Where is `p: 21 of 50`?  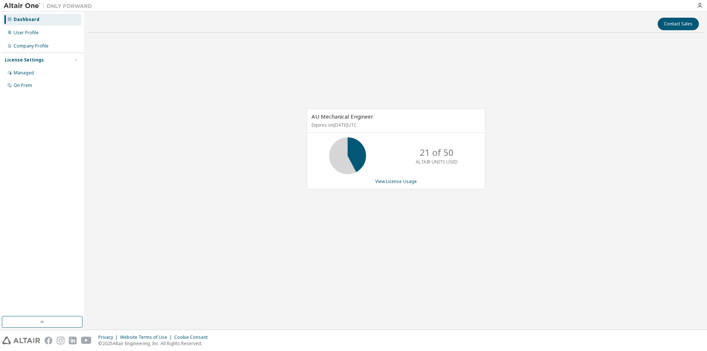
p: 21 of 50 is located at coordinates (437, 153).